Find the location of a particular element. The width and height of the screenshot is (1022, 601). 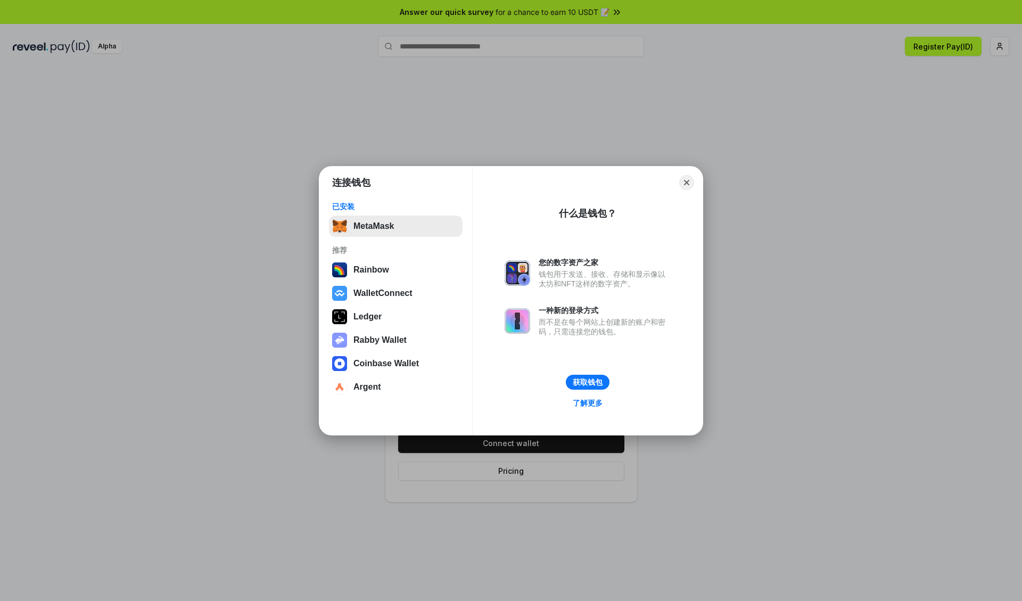

button: Ledger is located at coordinates (395, 317).